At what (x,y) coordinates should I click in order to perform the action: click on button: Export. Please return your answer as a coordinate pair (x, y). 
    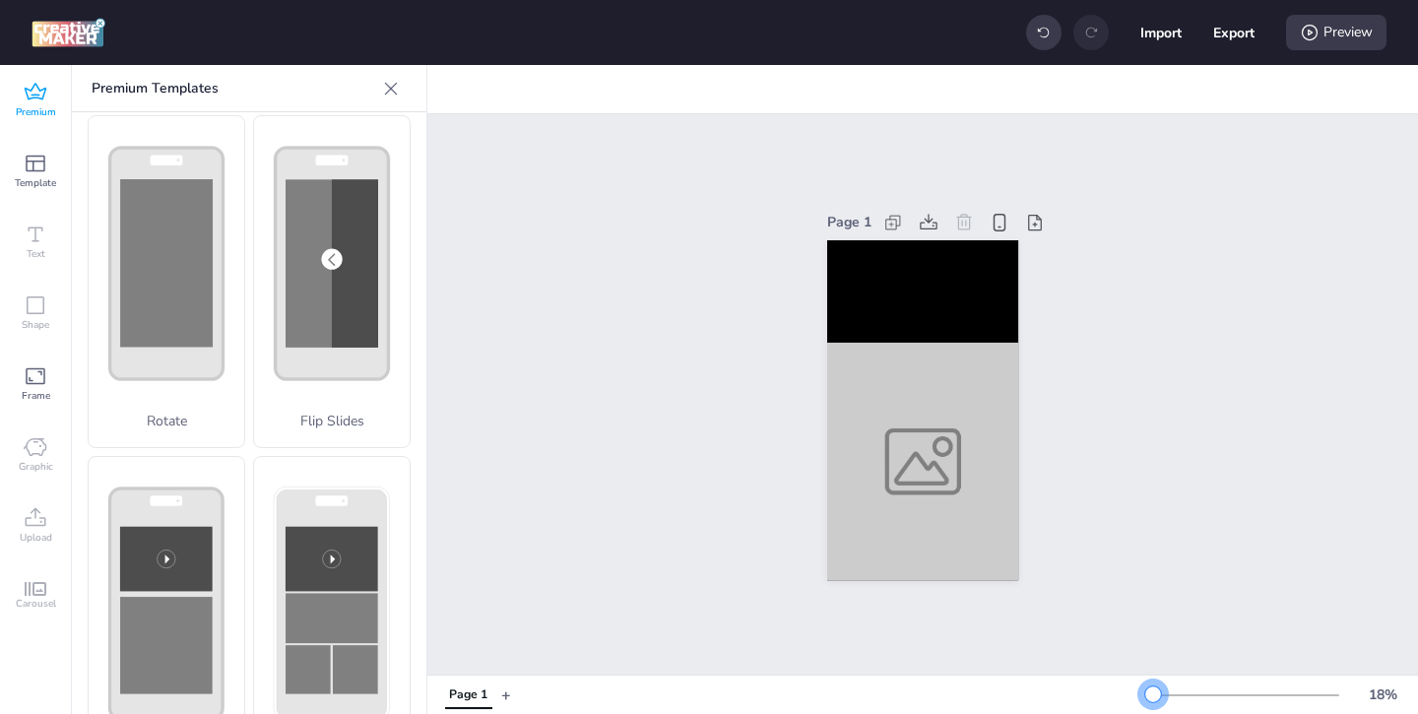
    Looking at the image, I should click on (1234, 33).